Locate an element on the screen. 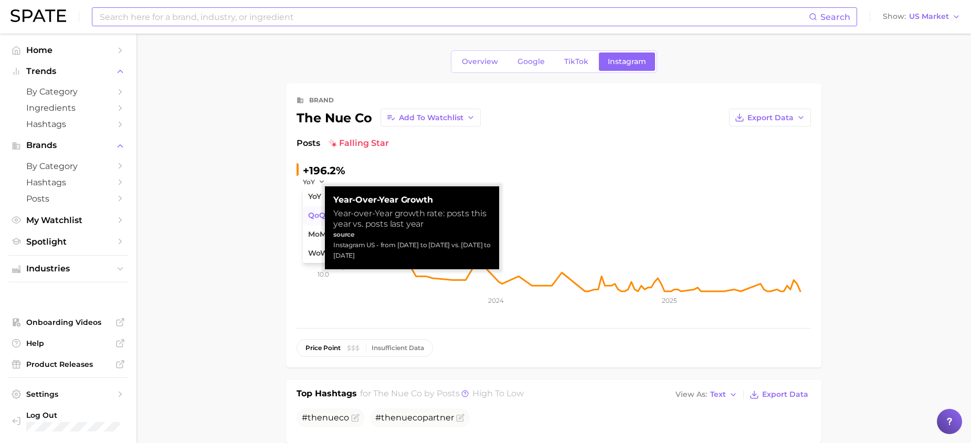  span: View As is located at coordinates (691, 394).